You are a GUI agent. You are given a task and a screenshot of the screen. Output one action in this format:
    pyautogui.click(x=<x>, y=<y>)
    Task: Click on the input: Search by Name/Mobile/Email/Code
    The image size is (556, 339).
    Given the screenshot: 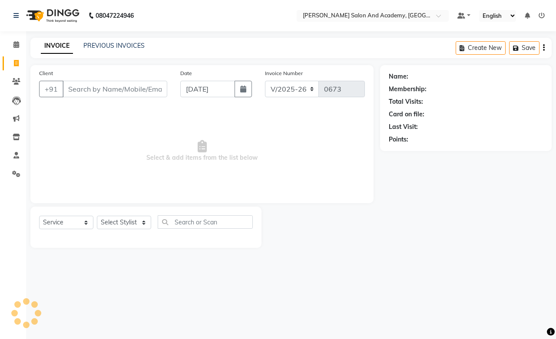 What is the action you would take?
    pyautogui.click(x=115, y=89)
    